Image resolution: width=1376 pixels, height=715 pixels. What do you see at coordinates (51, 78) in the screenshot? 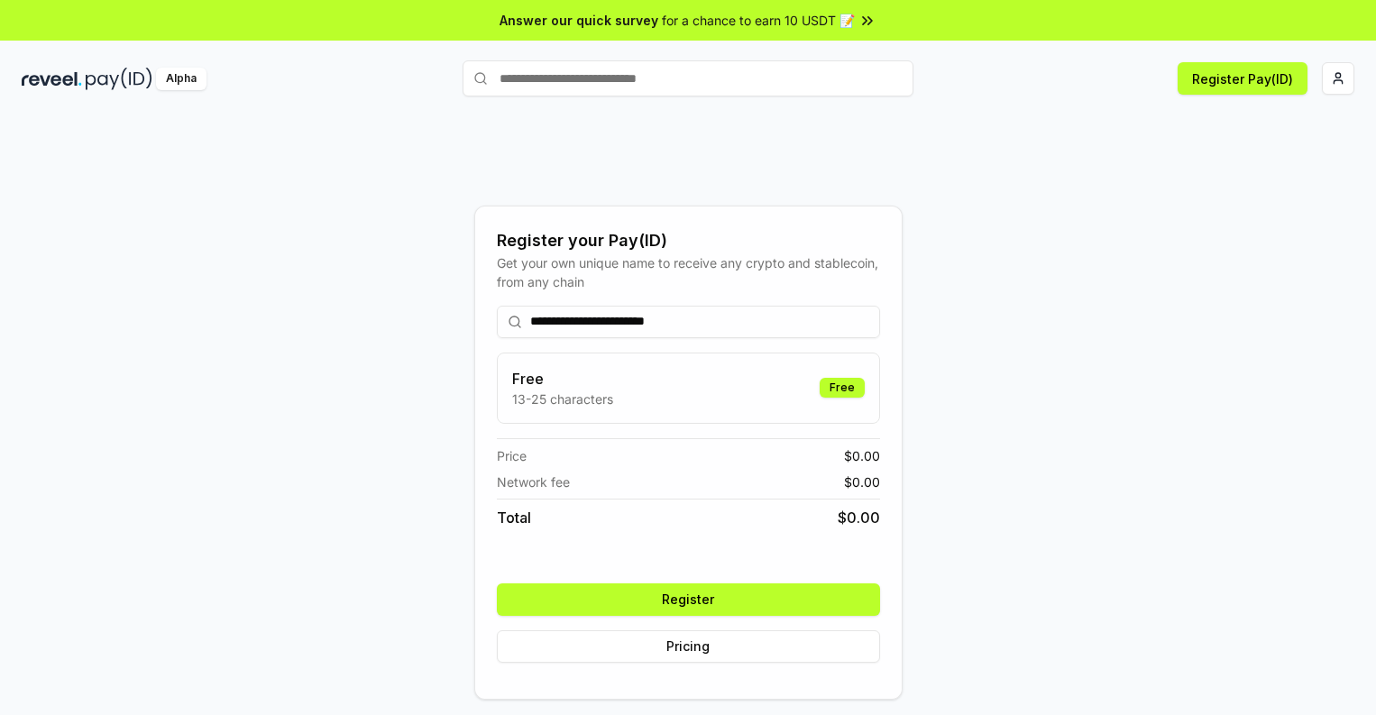
I see `img: reveel_dark` at bounding box center [51, 78].